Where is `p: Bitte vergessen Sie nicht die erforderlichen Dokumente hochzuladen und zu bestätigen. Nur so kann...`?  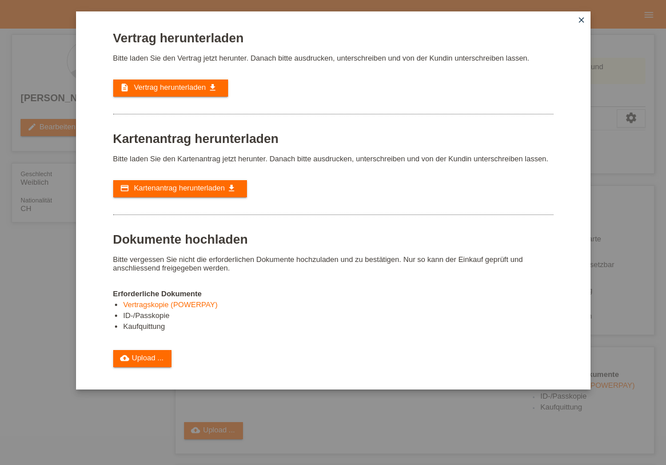 p: Bitte vergessen Sie nicht die erforderlichen Dokumente hochzuladen und zu bestätigen. Nur so kann... is located at coordinates (333, 264).